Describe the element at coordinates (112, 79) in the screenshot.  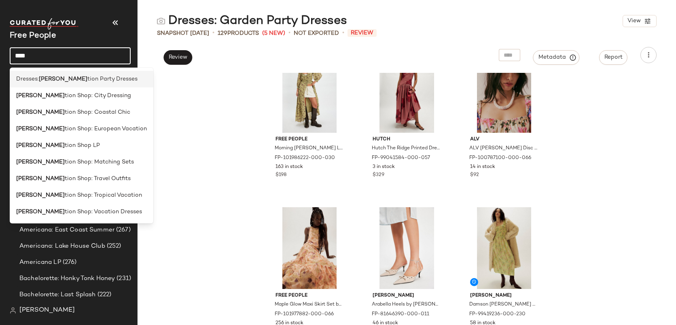
I see `span: tion Party Dresses` at that location.